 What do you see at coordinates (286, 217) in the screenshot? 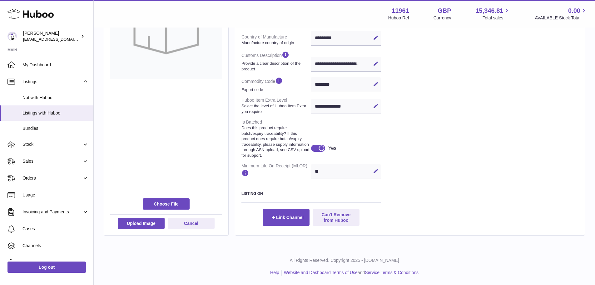
I see `button: Link Channel` at bounding box center [286, 217].